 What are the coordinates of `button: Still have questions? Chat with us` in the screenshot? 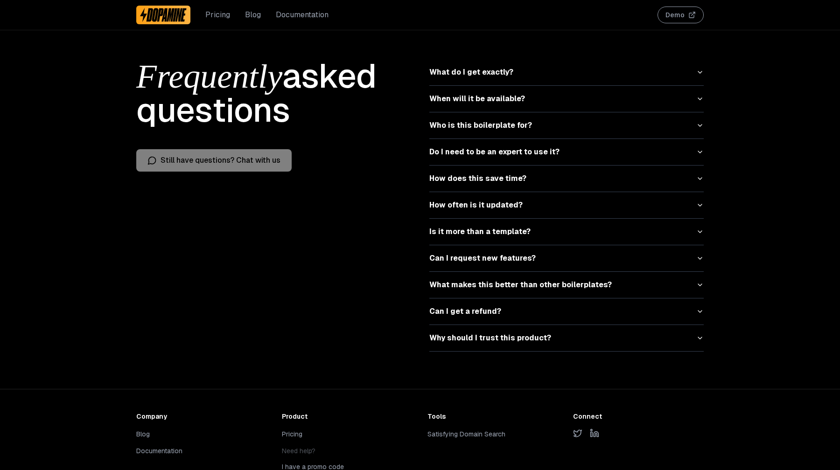 It's located at (214, 160).